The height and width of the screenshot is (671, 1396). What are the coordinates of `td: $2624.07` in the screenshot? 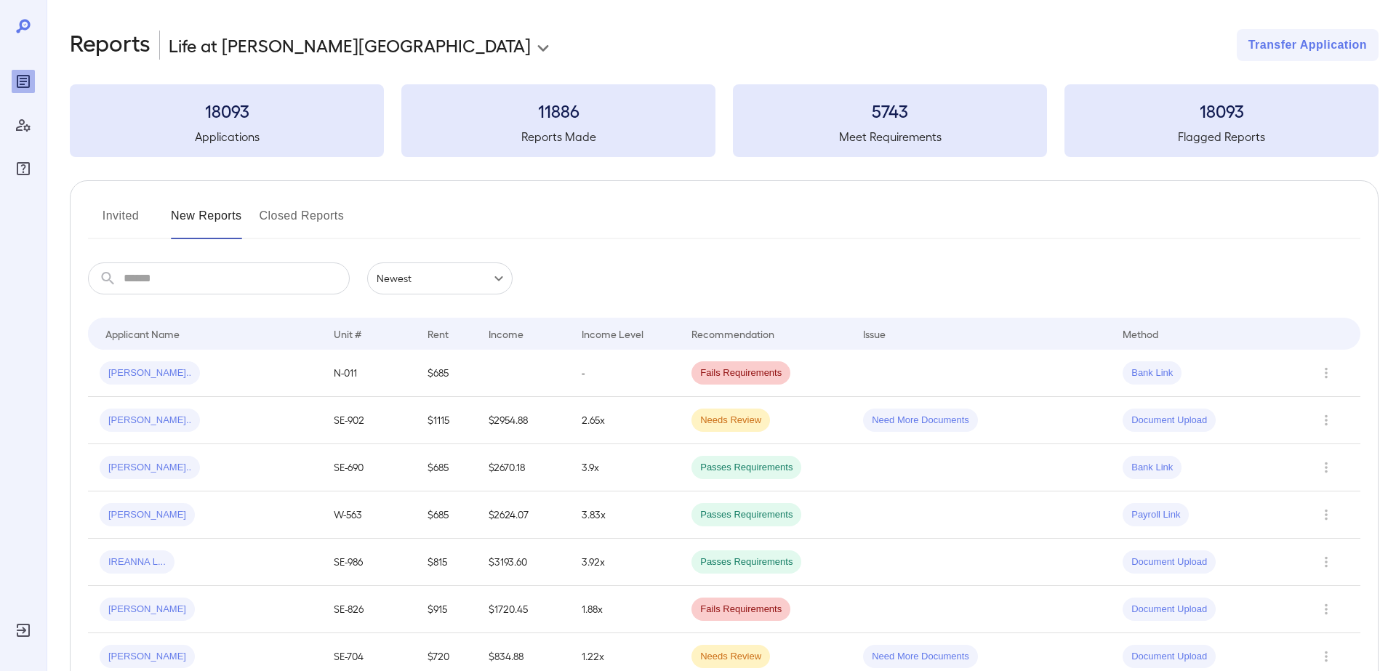 It's located at (524, 515).